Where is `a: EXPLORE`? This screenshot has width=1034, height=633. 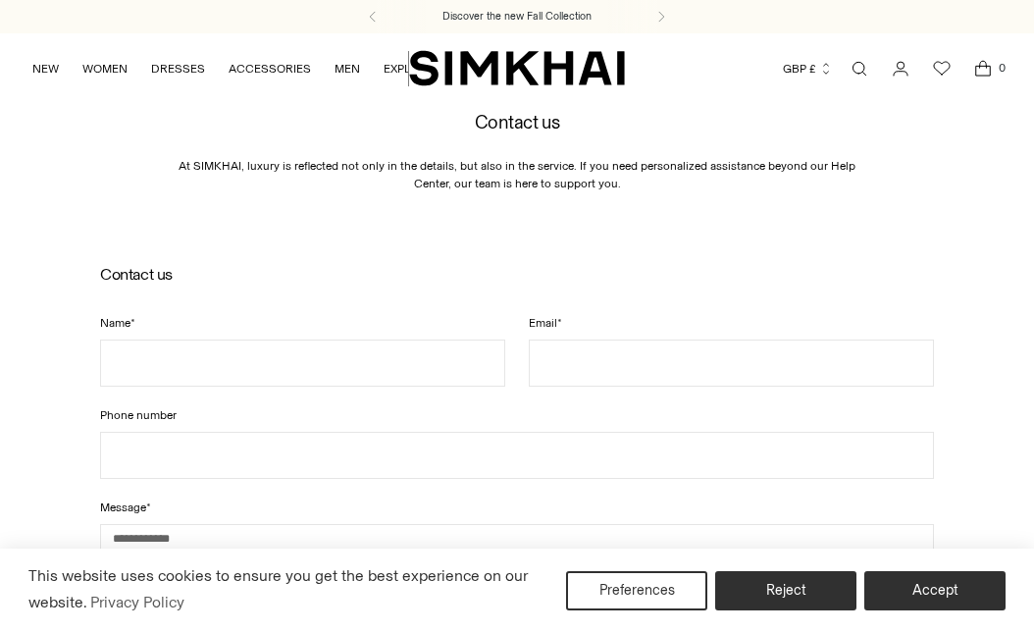
a: EXPLORE is located at coordinates (409, 69).